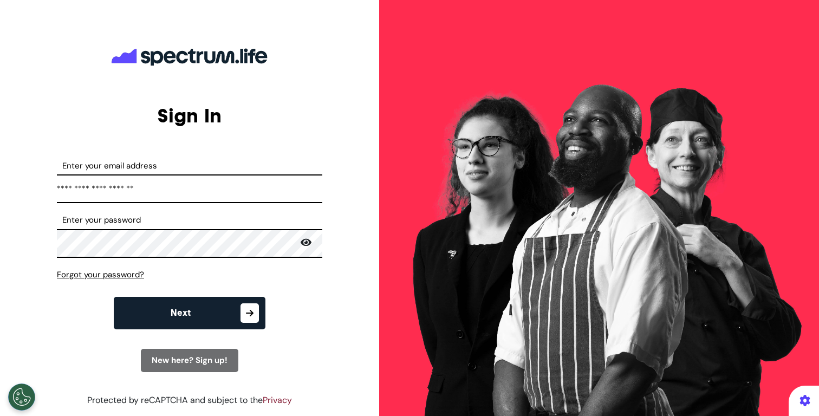  I want to click on button: Open Preferences, so click(22, 397).